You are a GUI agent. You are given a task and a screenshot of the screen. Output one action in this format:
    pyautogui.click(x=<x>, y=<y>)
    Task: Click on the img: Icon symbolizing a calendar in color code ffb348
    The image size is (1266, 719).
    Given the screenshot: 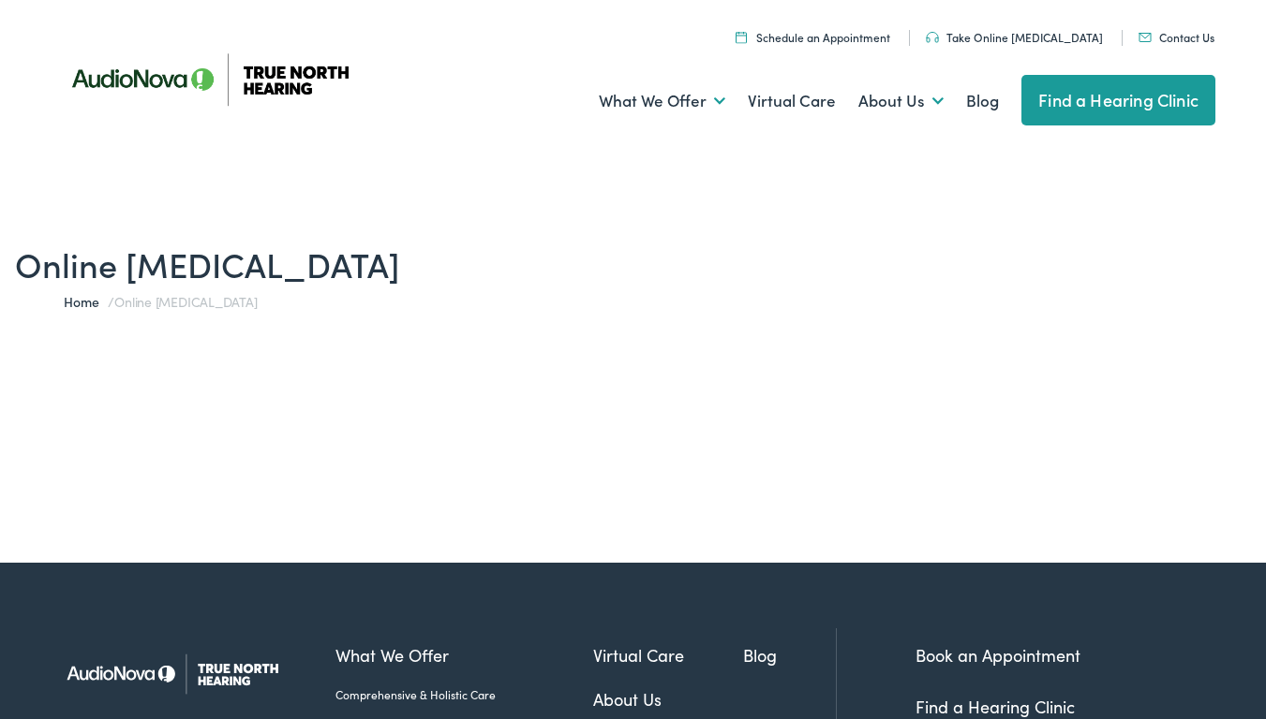 What is the action you would take?
    pyautogui.click(x=741, y=37)
    